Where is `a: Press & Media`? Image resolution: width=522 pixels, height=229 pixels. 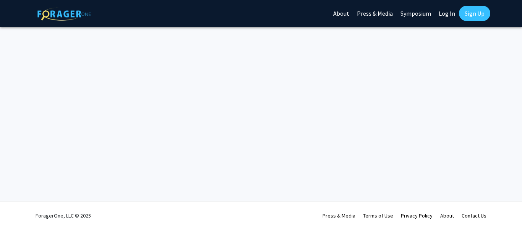 a: Press & Media is located at coordinates (339, 216).